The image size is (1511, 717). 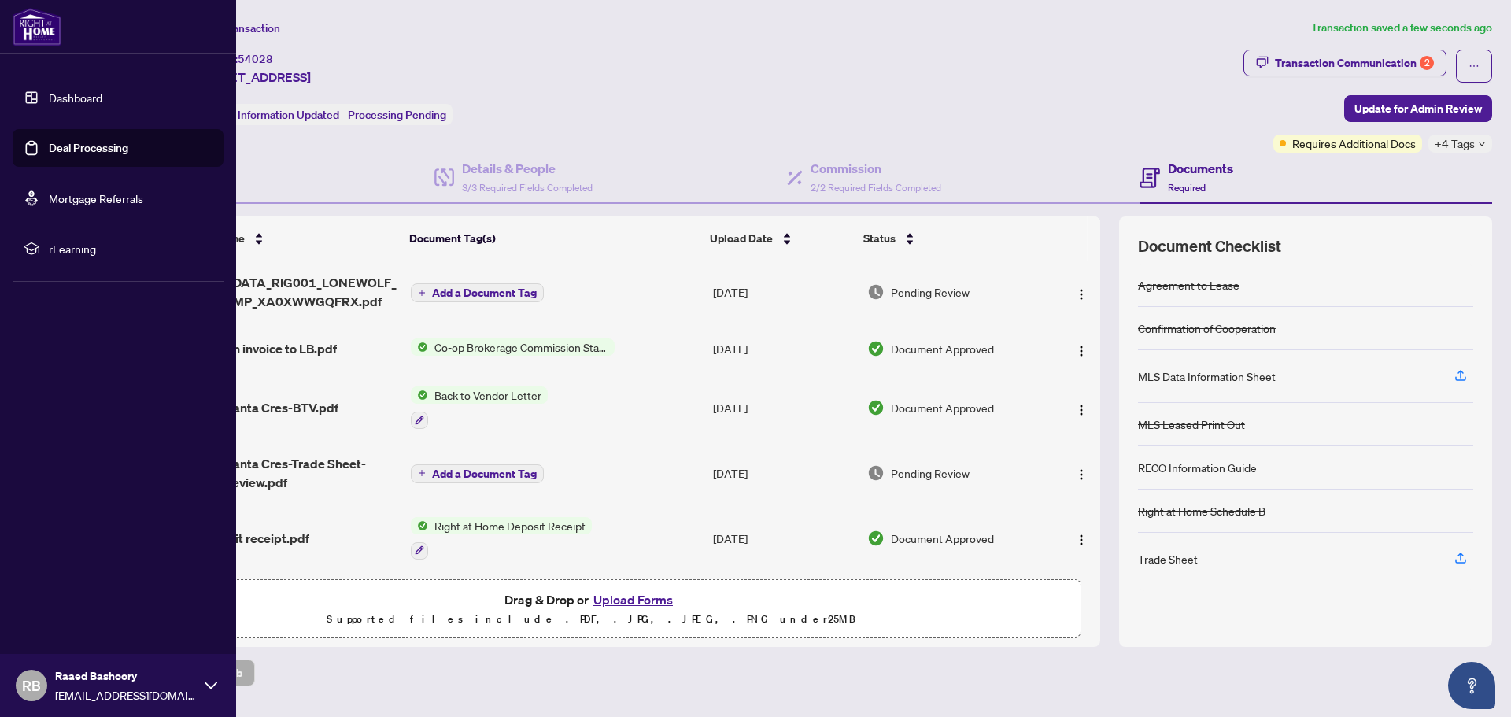 What do you see at coordinates (1471, 685) in the screenshot?
I see `button: Open asap` at bounding box center [1471, 685].